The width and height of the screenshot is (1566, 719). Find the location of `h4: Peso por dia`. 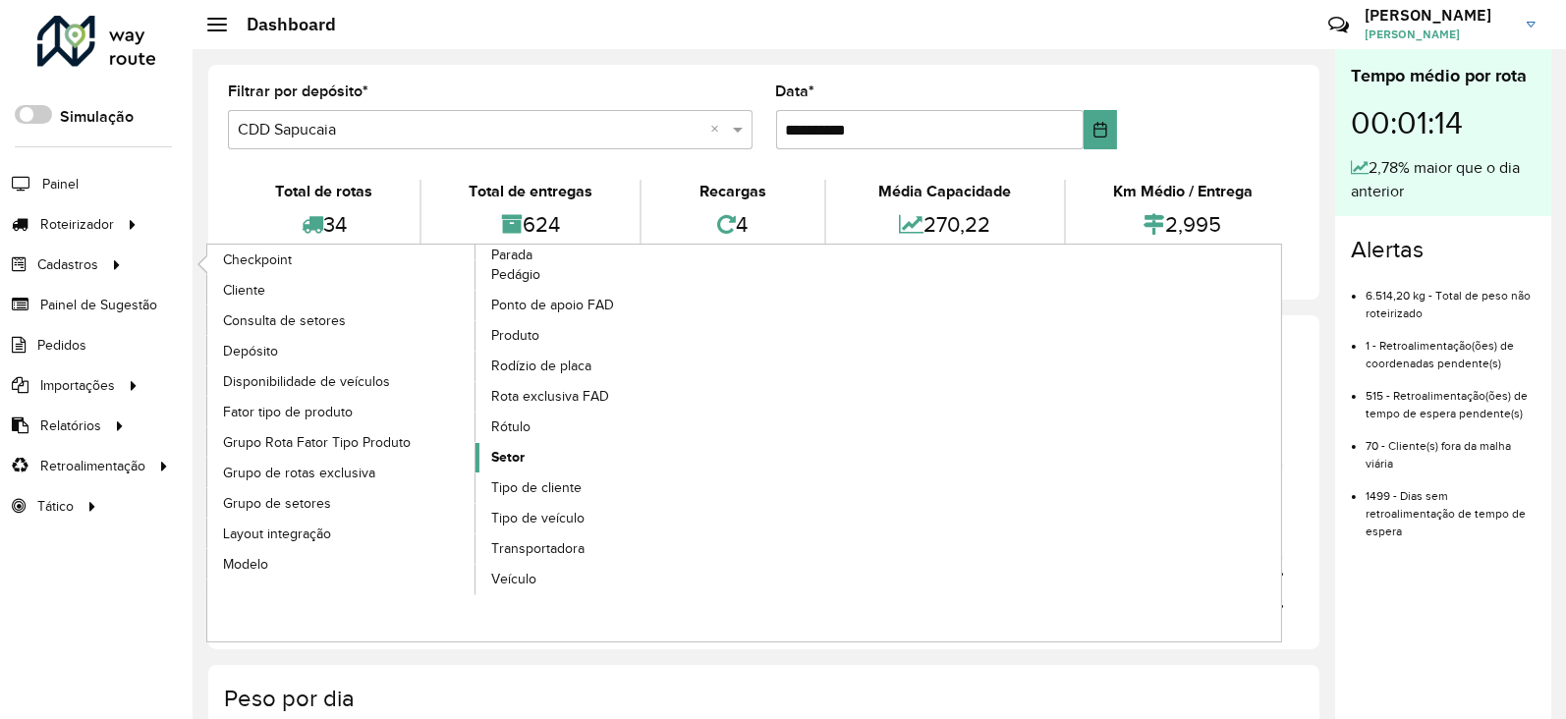

h4: Peso por dia is located at coordinates (761, 699).